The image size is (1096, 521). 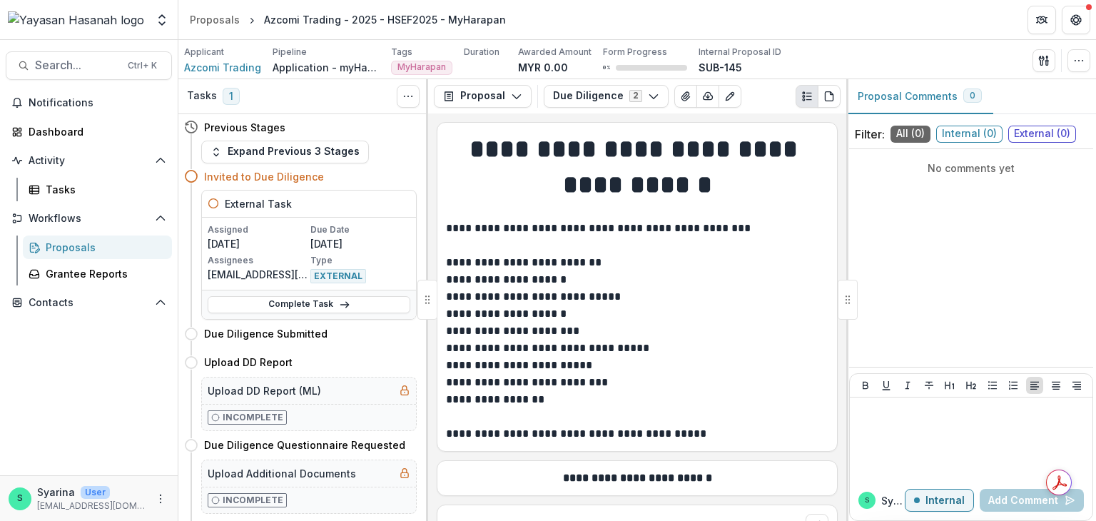 What do you see at coordinates (103, 189) in the screenshot?
I see `div: Tasks` at bounding box center [103, 189].